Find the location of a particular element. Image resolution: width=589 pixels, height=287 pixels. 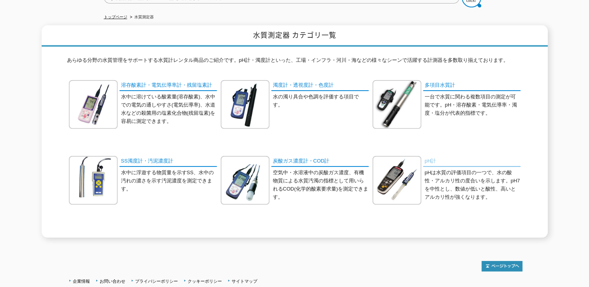

a: 多項目水質計 is located at coordinates (472, 86).